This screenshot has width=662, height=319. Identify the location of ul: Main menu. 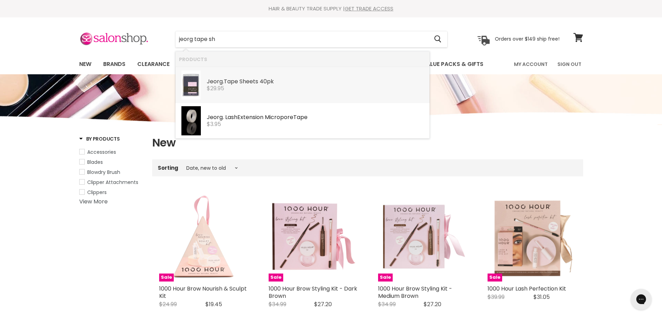
(287, 64).